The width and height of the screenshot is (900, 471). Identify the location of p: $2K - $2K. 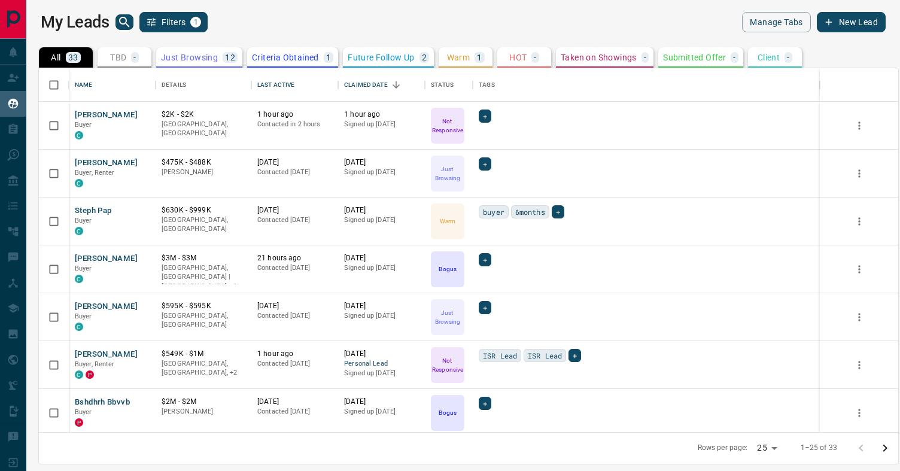
(204, 114).